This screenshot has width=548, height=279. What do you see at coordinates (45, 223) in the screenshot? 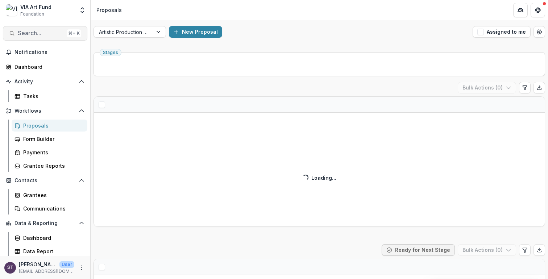
I see `button: Open Data & Reporting` at bounding box center [45, 223].